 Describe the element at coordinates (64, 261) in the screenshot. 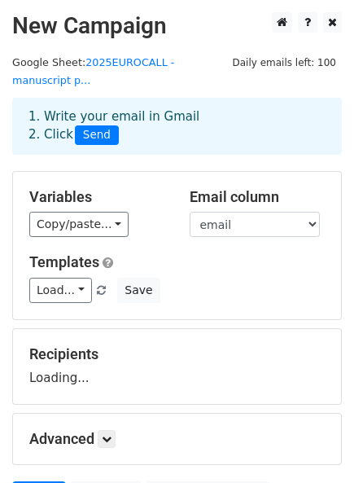

I see `a: Templates` at that location.